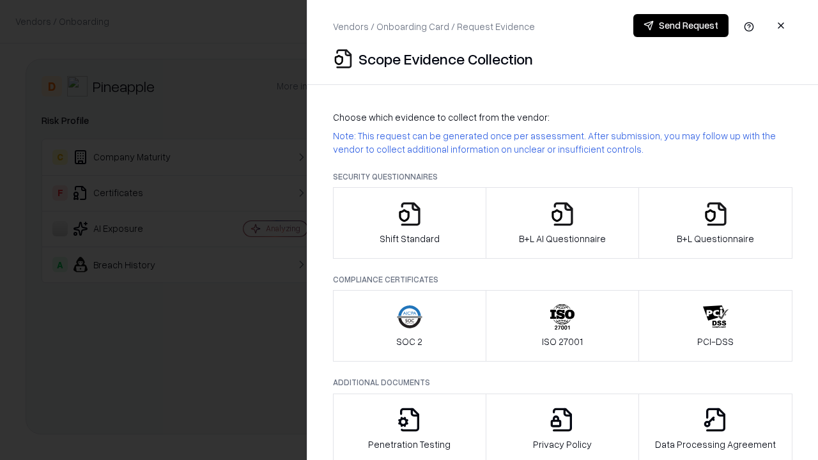  What do you see at coordinates (562, 382) in the screenshot?
I see `p: Additional Documents` at bounding box center [562, 382].